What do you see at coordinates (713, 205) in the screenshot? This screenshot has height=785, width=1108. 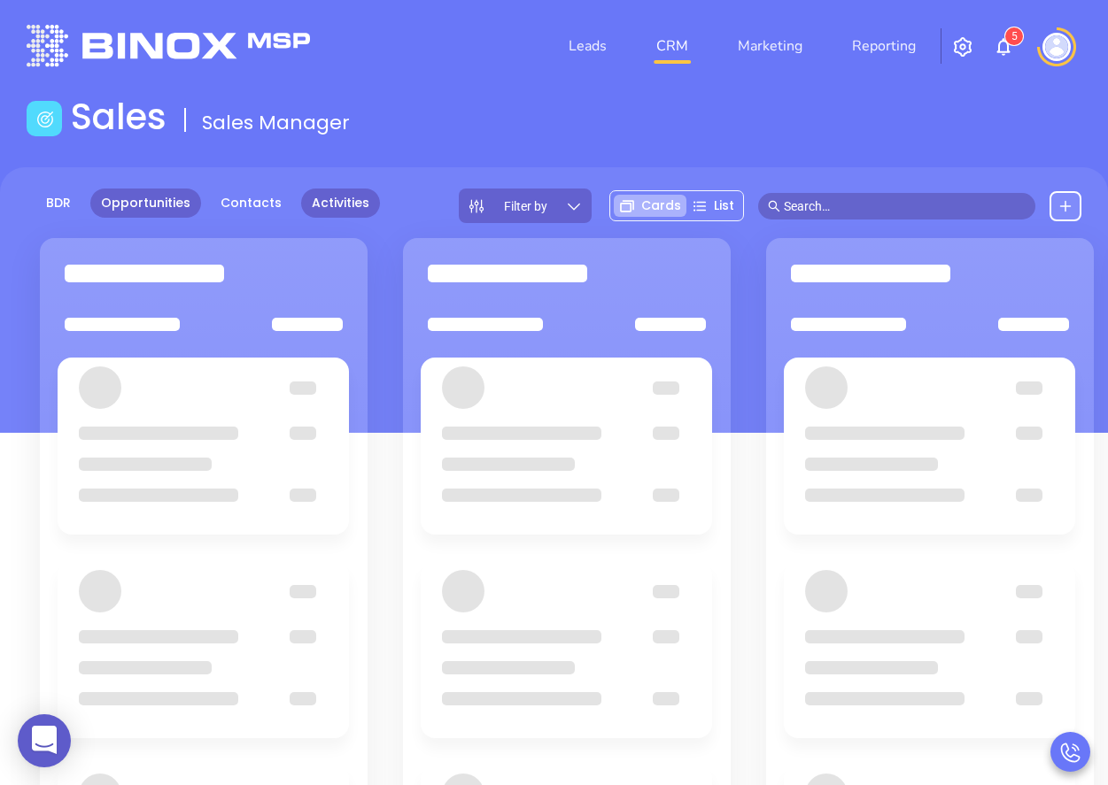 I see `div: List` at bounding box center [713, 205].